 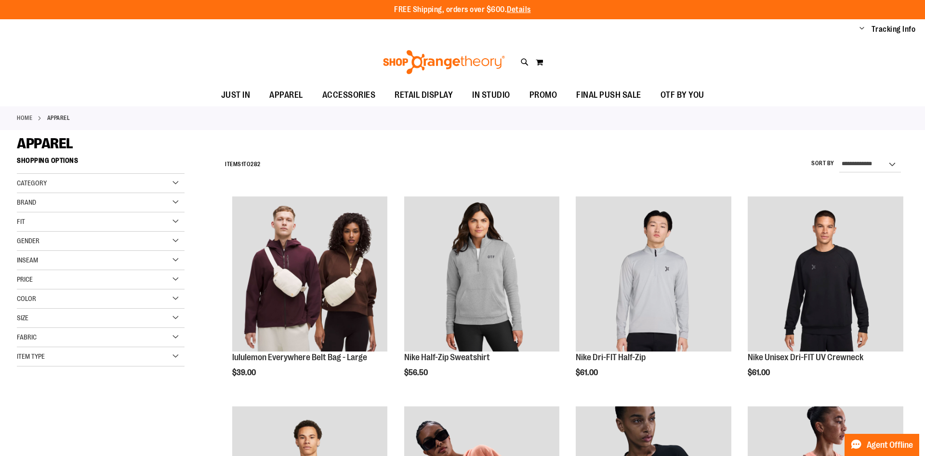 I want to click on a: Home, so click(x=25, y=118).